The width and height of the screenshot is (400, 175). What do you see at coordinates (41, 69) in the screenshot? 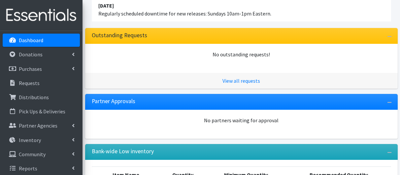
I see `a: Purchases` at bounding box center [41, 69].